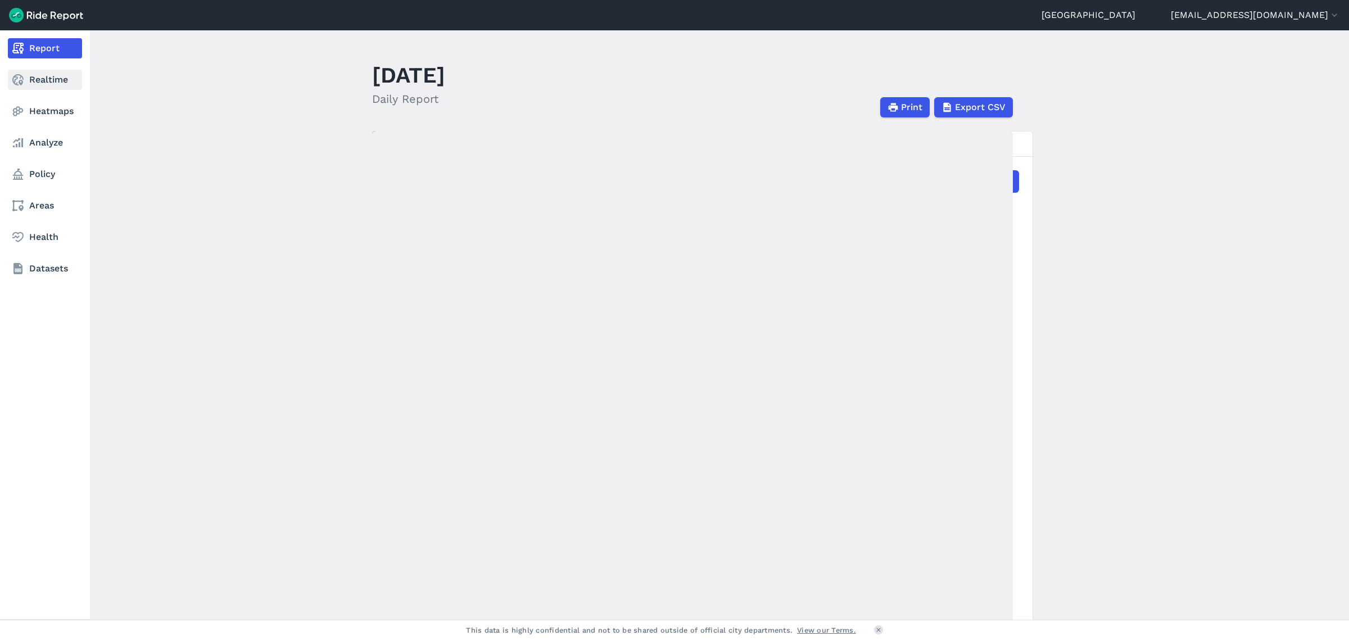 Image resolution: width=1349 pixels, height=640 pixels. I want to click on a: View our Terms., so click(826, 630).